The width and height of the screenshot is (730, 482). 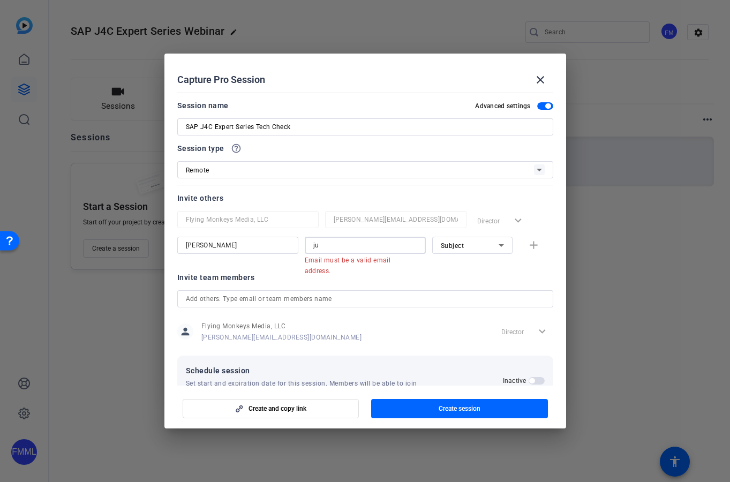 What do you see at coordinates (365, 198) in the screenshot?
I see `div: Invite others` at bounding box center [365, 198].